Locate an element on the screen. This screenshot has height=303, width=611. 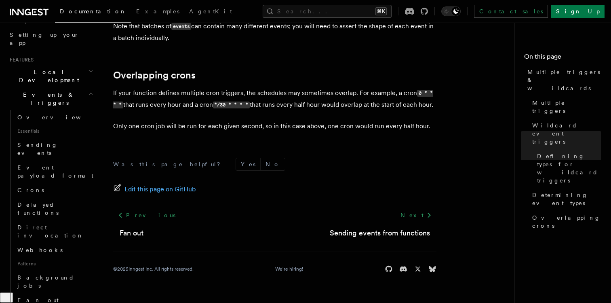
a: Overview is located at coordinates (55, 117).